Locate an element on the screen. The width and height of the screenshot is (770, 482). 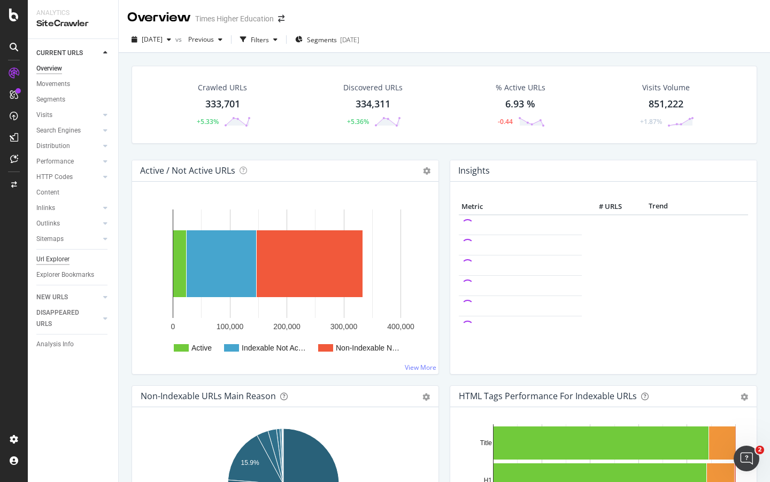
a: Segments is located at coordinates (73, 99).